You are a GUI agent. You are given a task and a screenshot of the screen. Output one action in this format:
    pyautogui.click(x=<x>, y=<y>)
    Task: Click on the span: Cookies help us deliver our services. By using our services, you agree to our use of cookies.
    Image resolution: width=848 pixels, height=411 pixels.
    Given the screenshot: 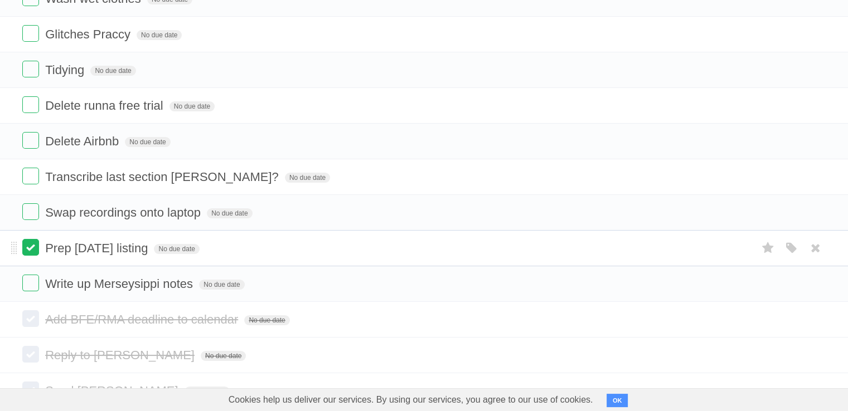 What is the action you would take?
    pyautogui.click(x=411, y=400)
    